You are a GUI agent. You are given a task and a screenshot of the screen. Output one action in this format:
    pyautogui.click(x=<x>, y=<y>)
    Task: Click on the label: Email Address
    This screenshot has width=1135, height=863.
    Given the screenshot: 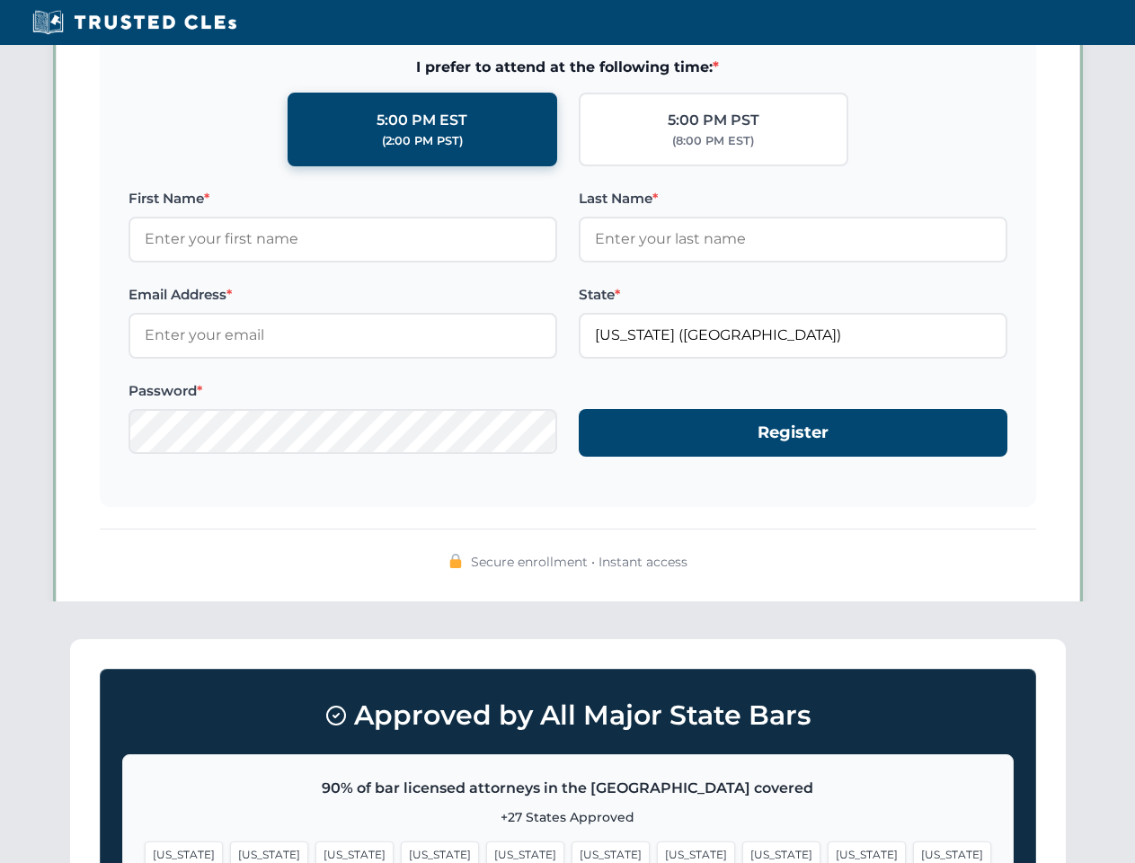 What is the action you would take?
    pyautogui.click(x=342, y=295)
    